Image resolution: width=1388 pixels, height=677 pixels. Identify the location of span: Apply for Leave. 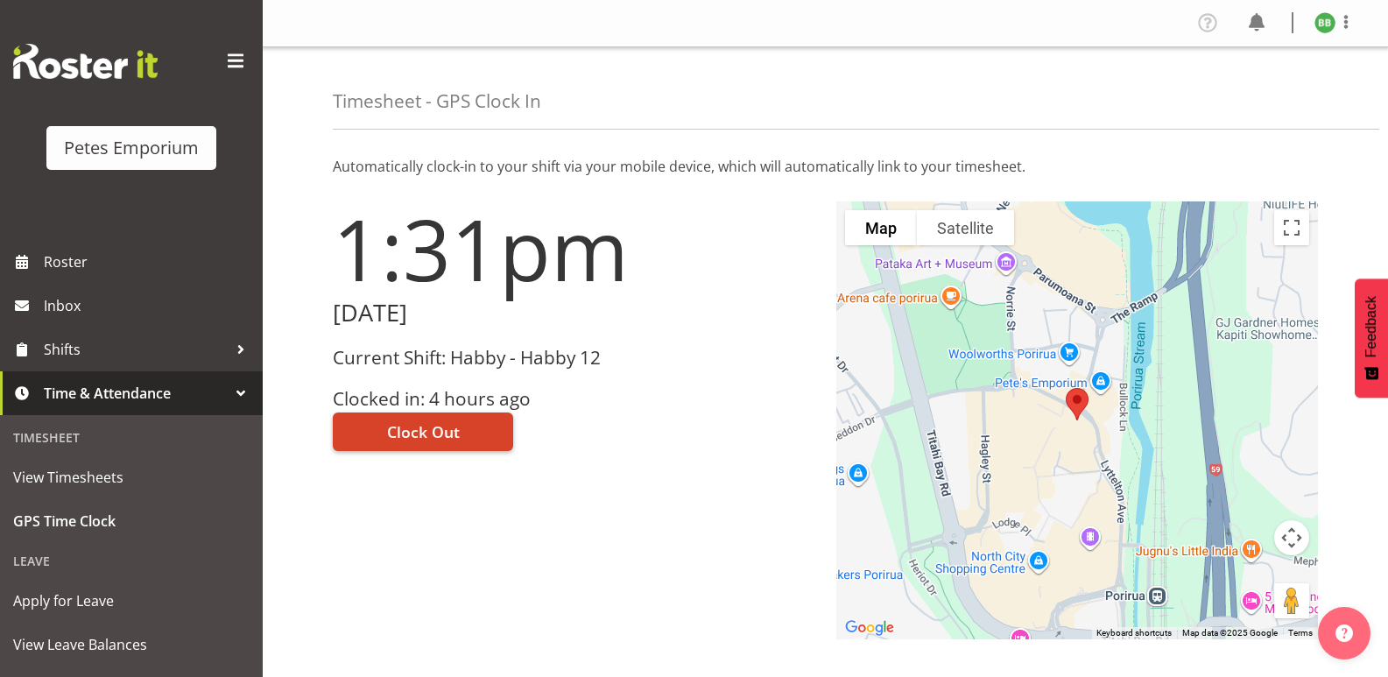
(131, 601).